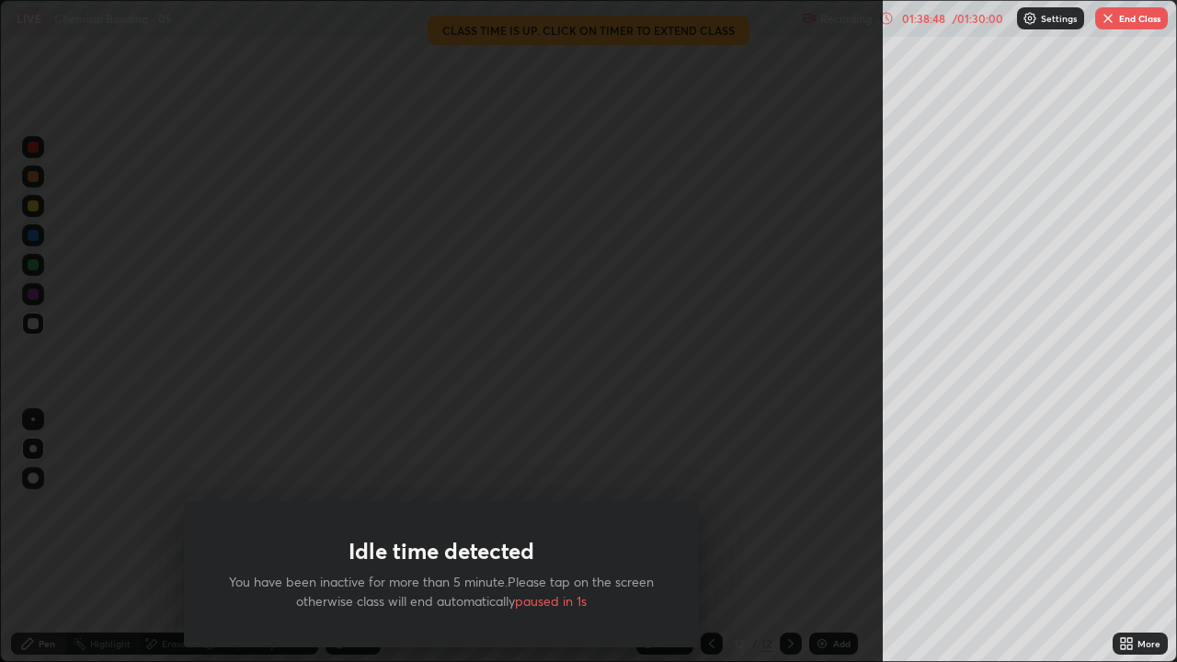  I want to click on img: end-class-cross, so click(1108, 18).